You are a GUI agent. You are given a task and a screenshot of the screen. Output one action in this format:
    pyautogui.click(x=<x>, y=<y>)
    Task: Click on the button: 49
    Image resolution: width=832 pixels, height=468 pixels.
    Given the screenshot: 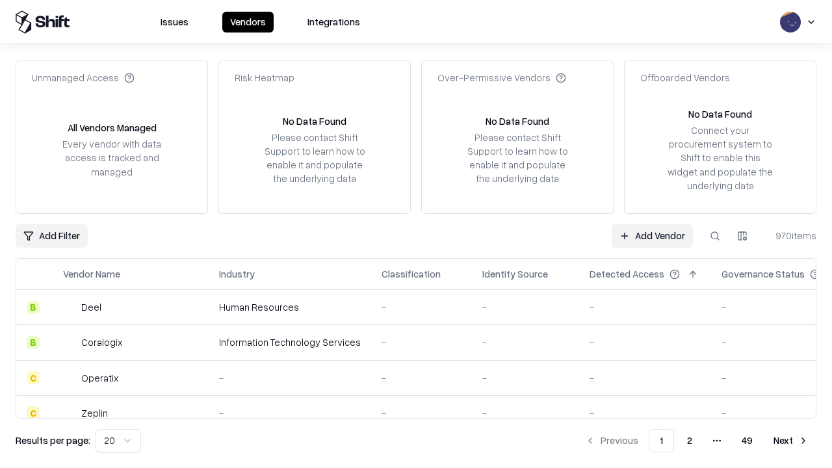 What is the action you would take?
    pyautogui.click(x=747, y=441)
    